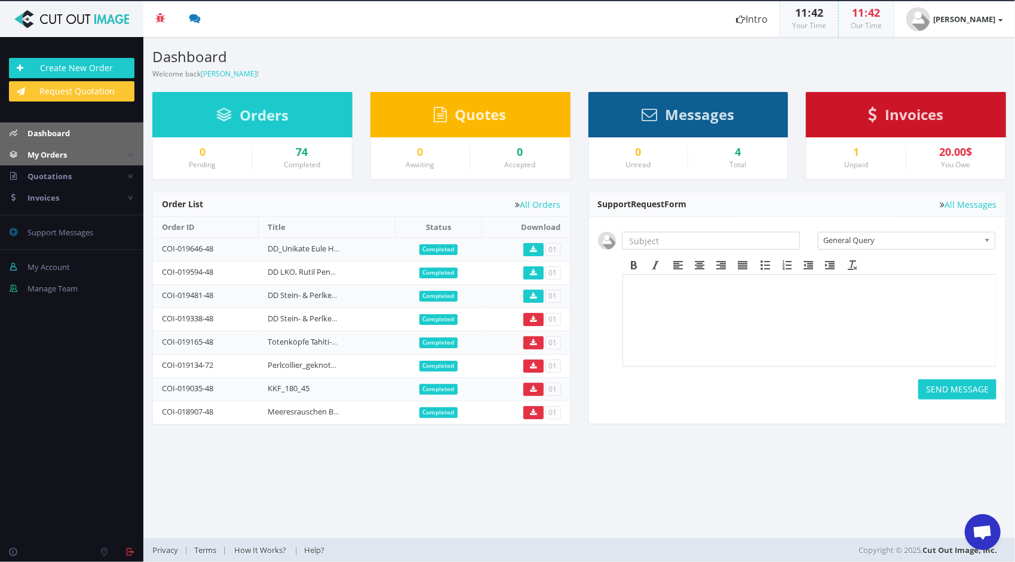  I want to click on div: Decrease indent, so click(809, 265).